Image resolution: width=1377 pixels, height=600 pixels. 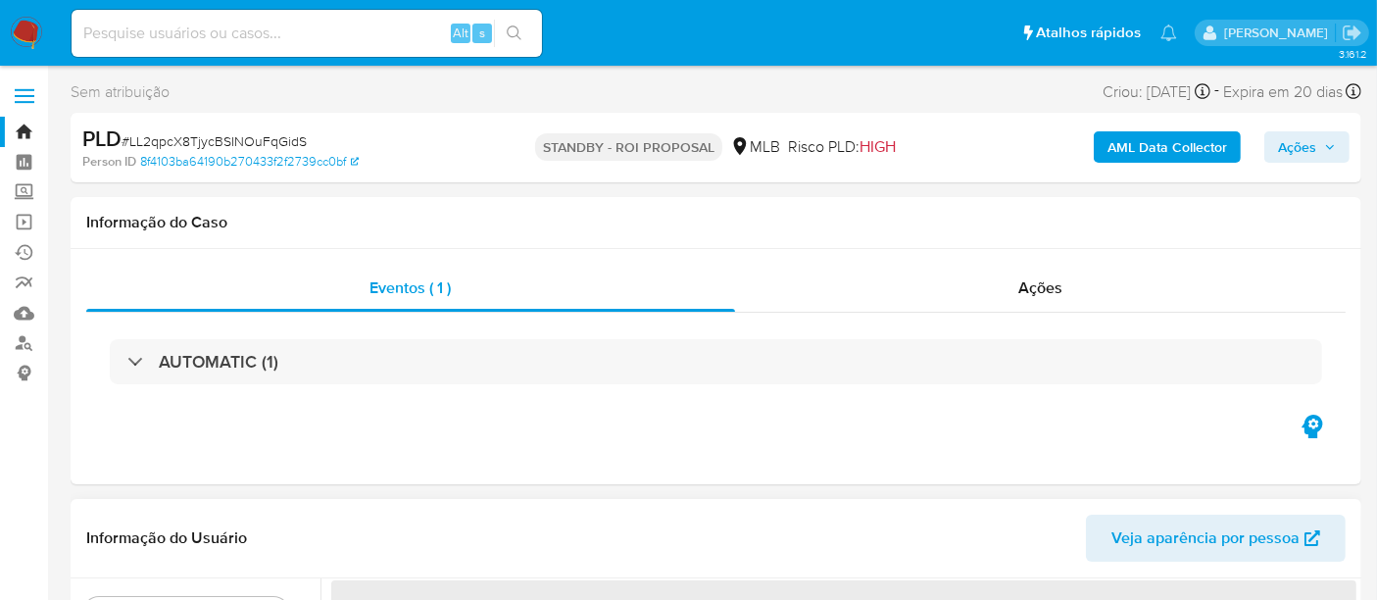 What do you see at coordinates (1088, 32) in the screenshot?
I see `span: Atalhos rápidos` at bounding box center [1088, 32].